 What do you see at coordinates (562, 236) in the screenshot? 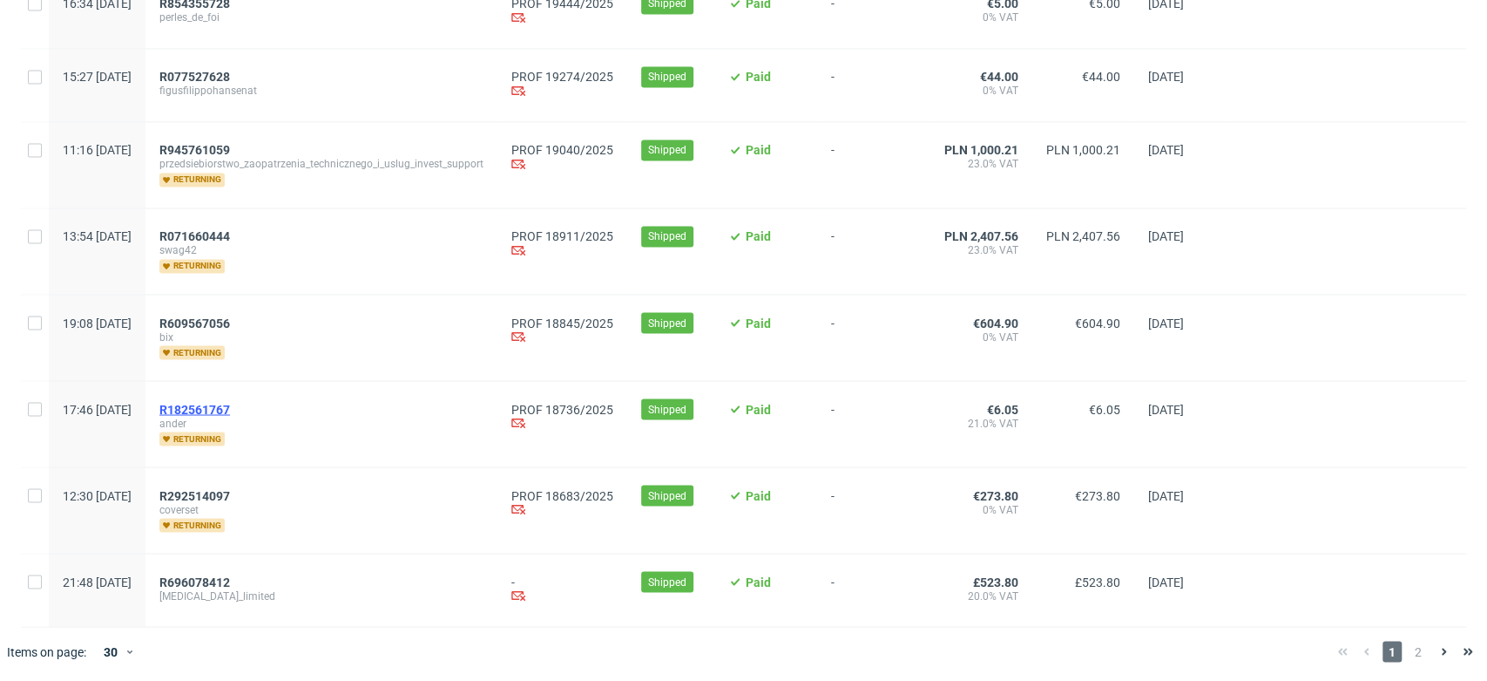
I see `a: PROF 18911/2025` at bounding box center [562, 236].